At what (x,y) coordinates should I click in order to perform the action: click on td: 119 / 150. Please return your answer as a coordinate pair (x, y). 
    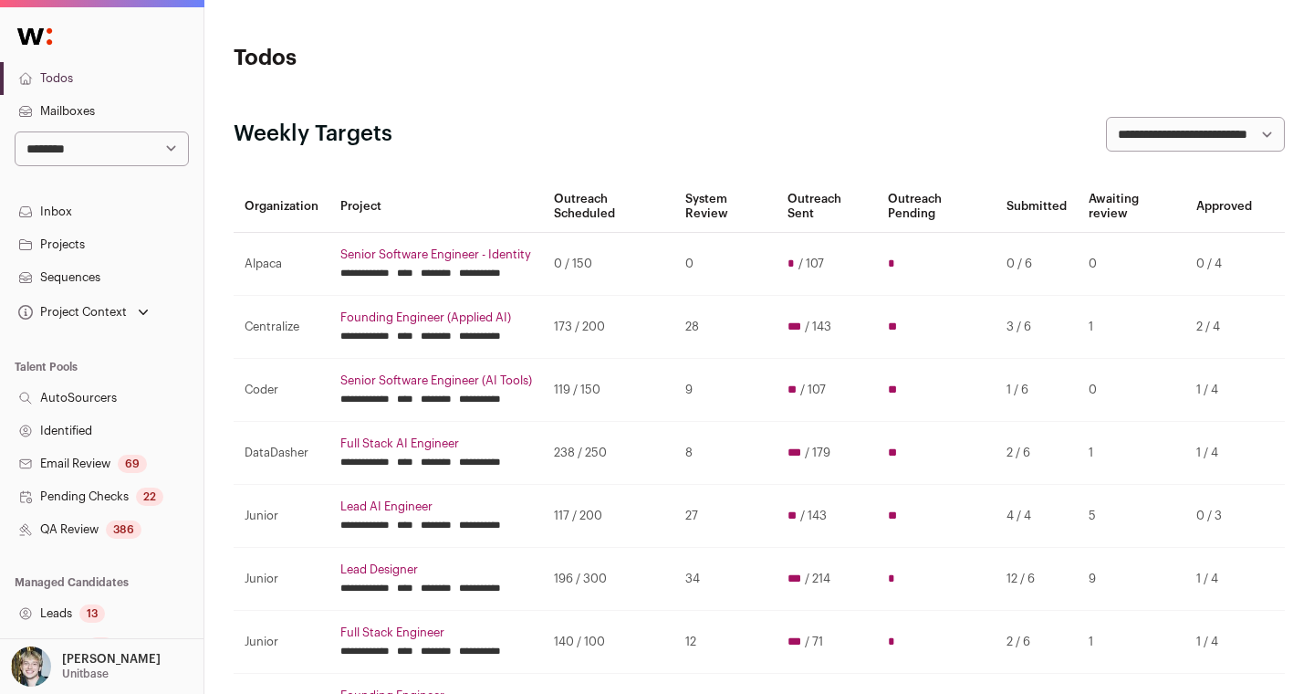
    Looking at the image, I should click on (609, 390).